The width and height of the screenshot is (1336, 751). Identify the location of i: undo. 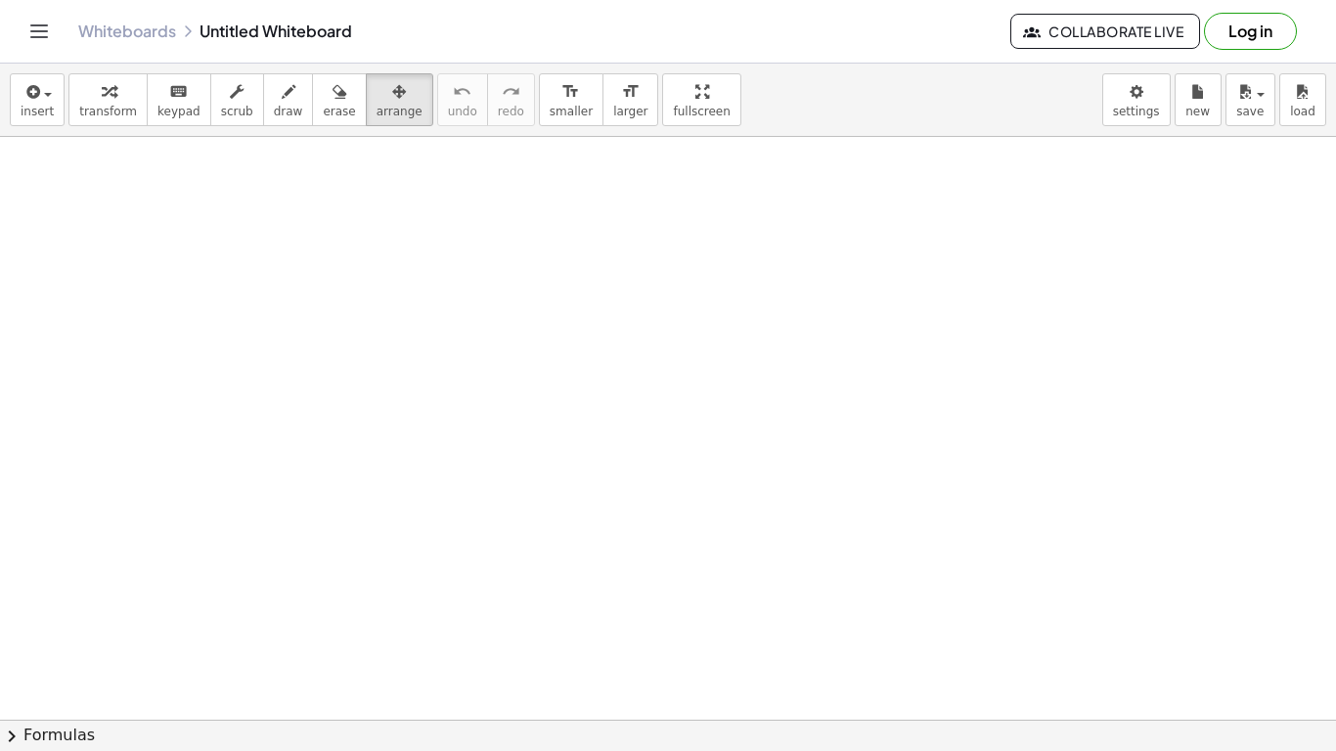
(462, 92).